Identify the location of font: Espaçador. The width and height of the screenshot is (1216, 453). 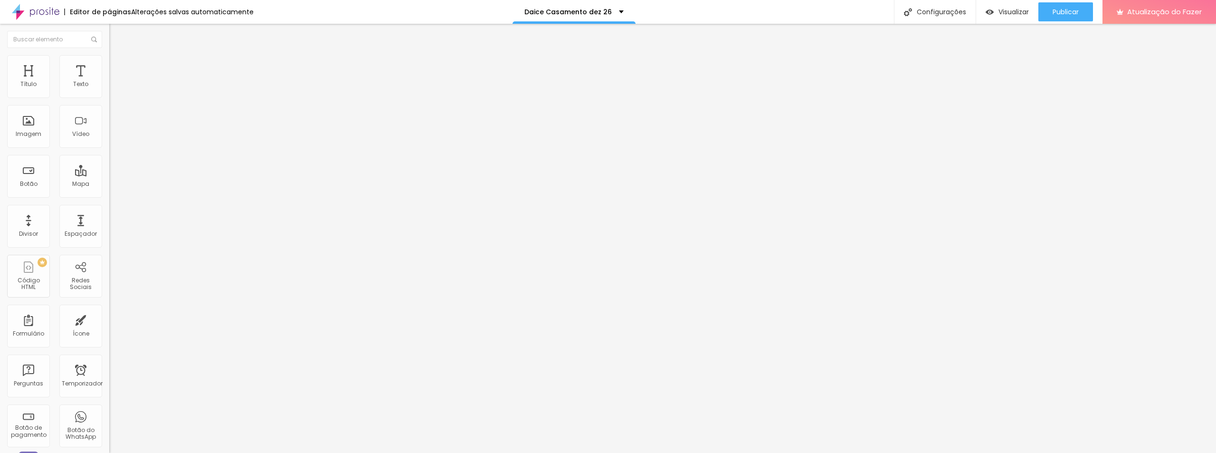
(81, 233).